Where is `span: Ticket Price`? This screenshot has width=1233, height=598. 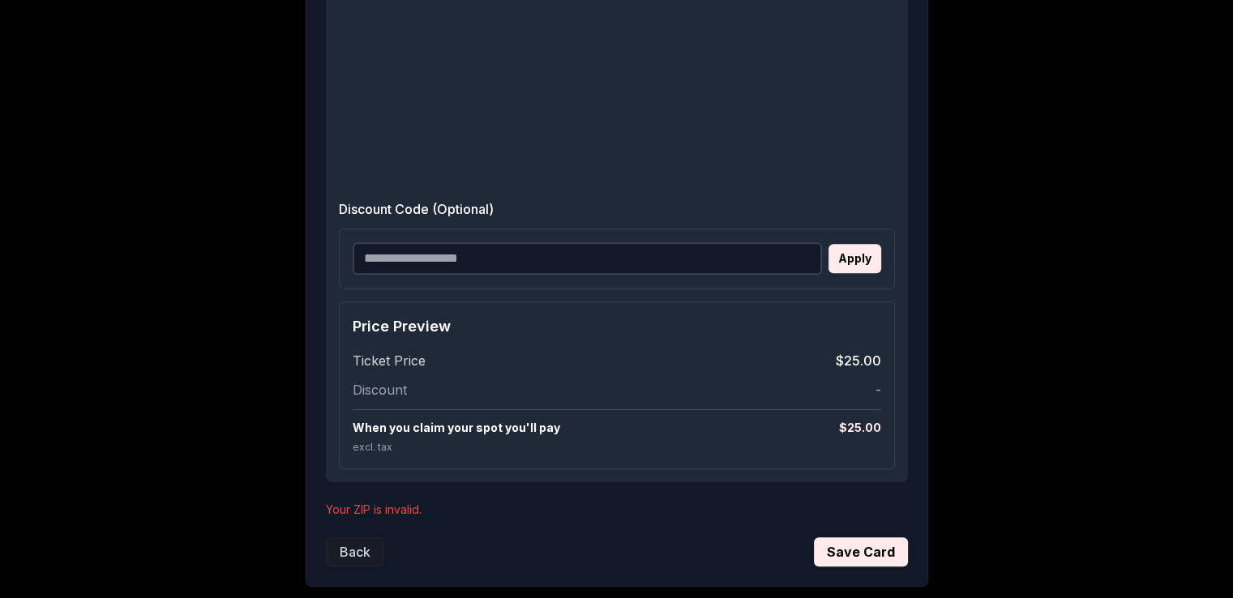
span: Ticket Price is located at coordinates (389, 361).